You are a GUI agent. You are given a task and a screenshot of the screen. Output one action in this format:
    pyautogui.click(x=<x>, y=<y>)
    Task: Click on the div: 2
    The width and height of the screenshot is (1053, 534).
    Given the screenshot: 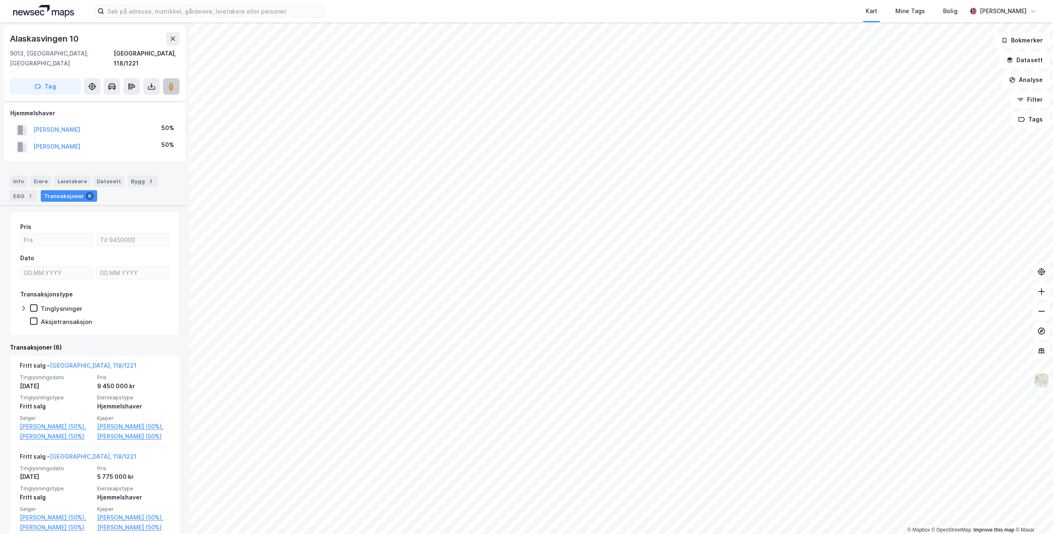 What is the action you would take?
    pyautogui.click(x=151, y=181)
    